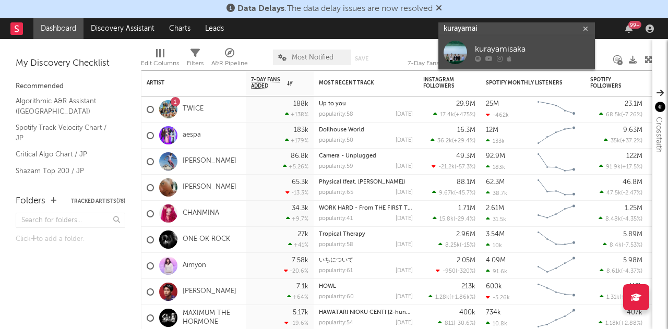 This screenshot has height=329, width=668. What do you see at coordinates (498, 297) in the screenshot?
I see `div: -5.26k` at bounding box center [498, 297].